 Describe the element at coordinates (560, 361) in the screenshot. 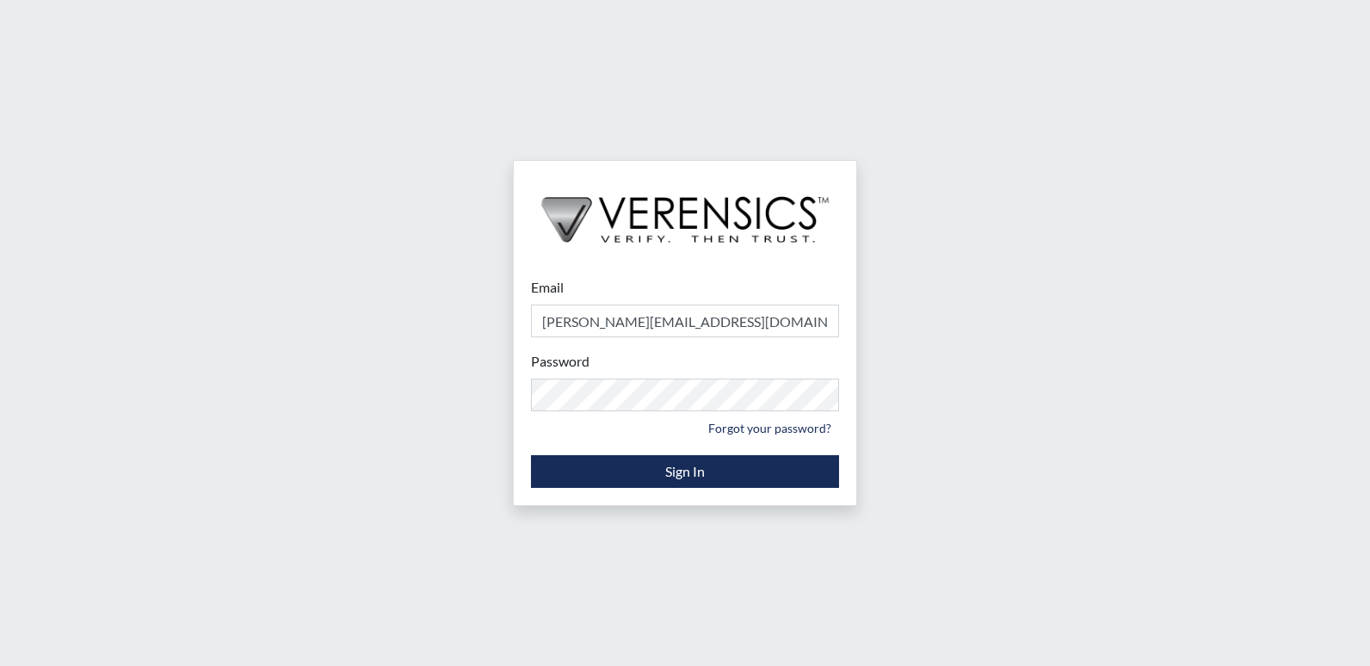

I see `label: Password` at that location.